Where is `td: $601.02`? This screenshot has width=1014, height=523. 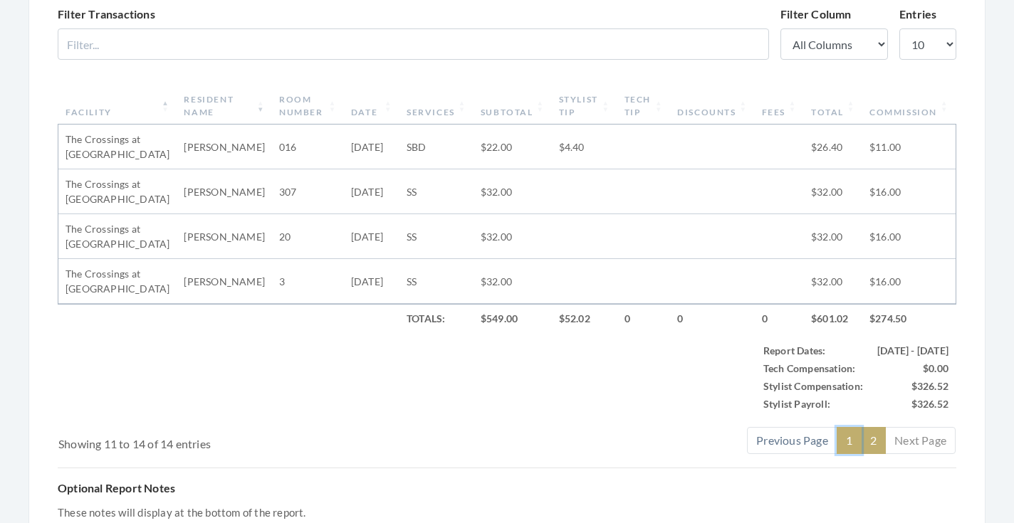 td: $601.02 is located at coordinates (833, 318).